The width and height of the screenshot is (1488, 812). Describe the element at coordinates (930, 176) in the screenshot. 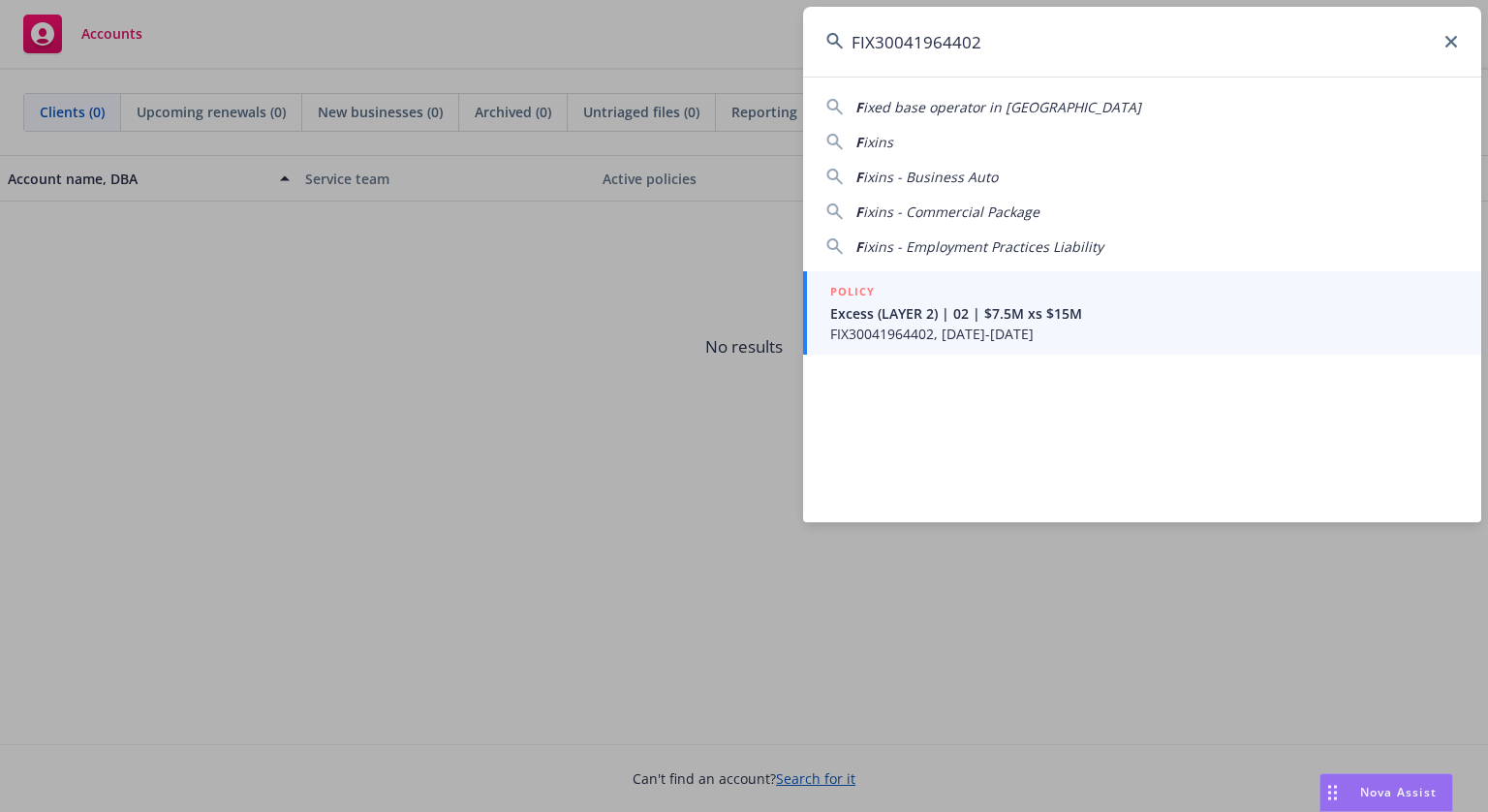

I see `span: ixins - Business Auto` at that location.